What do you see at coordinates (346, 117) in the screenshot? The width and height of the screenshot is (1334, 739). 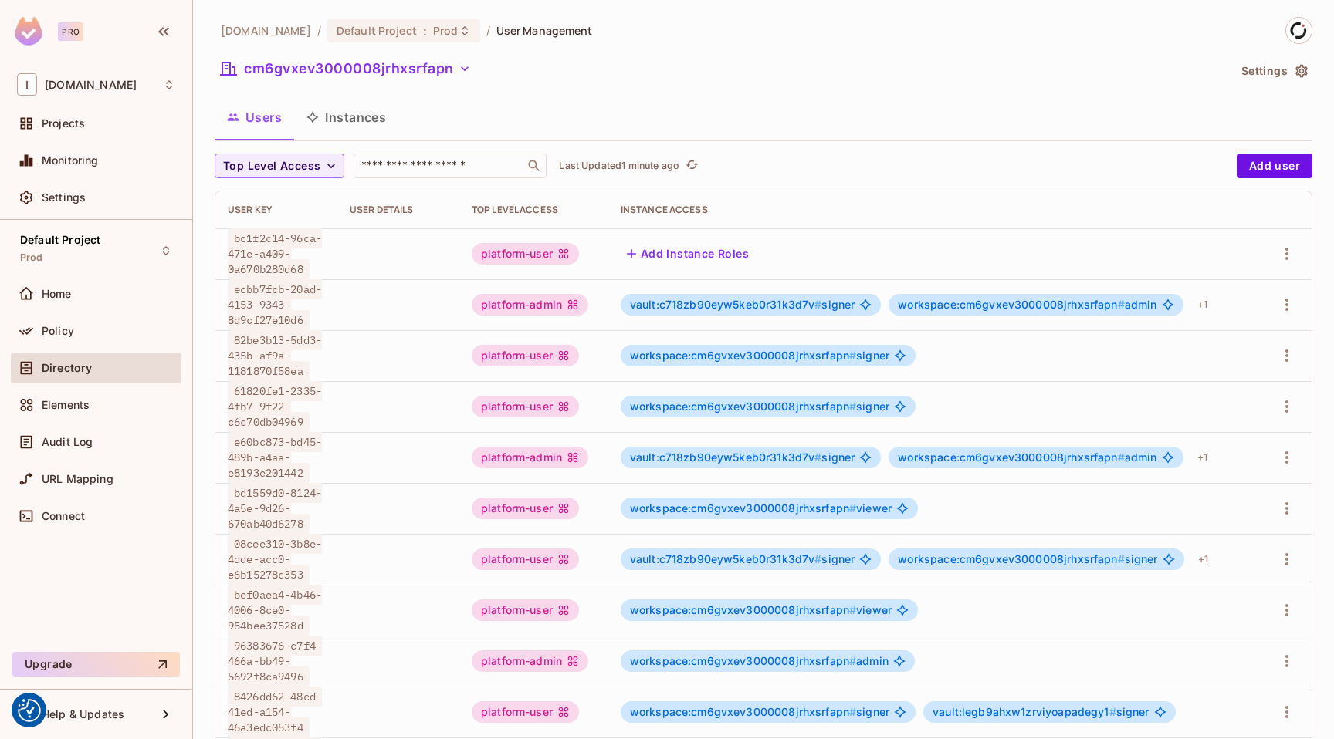 I see `button: Instances` at bounding box center [346, 117].